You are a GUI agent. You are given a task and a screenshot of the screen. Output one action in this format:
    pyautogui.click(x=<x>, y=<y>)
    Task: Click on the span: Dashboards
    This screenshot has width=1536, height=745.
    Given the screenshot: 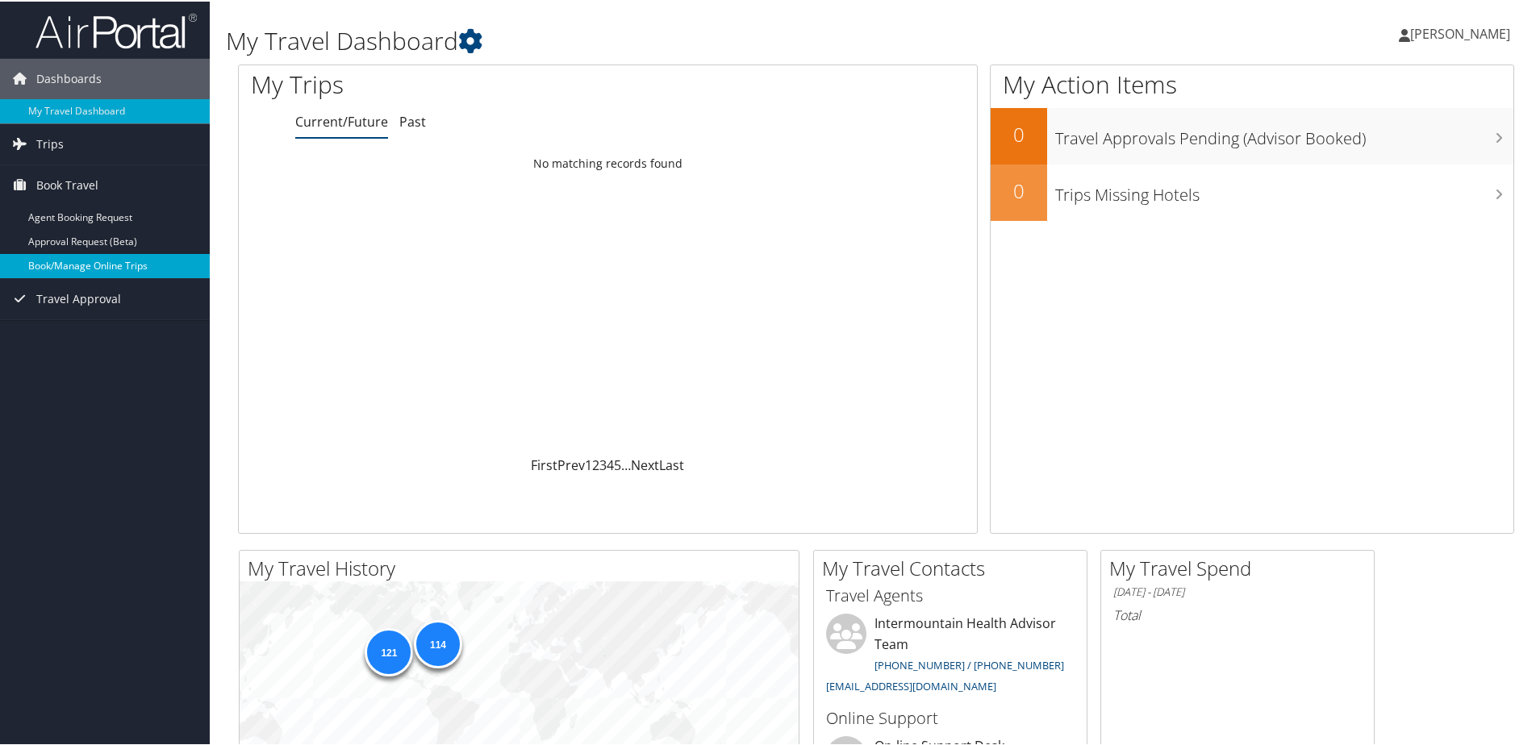 What is the action you would take?
    pyautogui.click(x=69, y=77)
    